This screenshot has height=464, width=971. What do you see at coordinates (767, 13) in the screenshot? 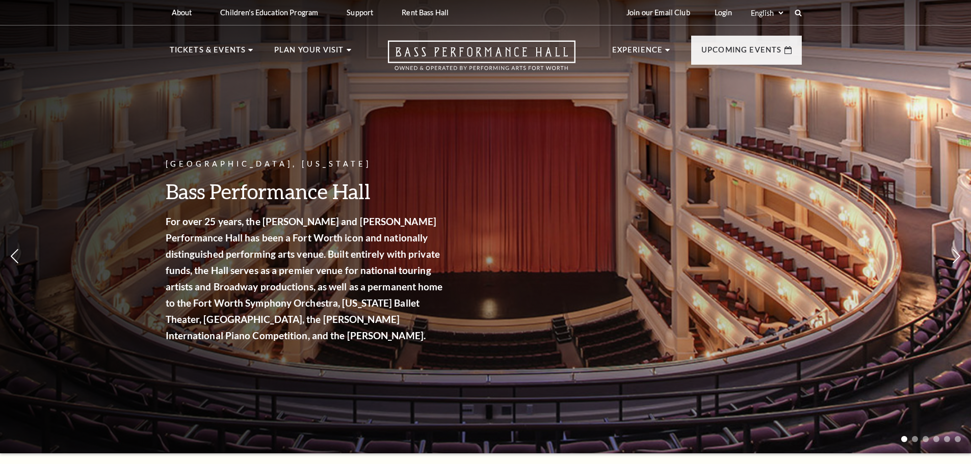
I see `select: Select:` at bounding box center [767, 13].